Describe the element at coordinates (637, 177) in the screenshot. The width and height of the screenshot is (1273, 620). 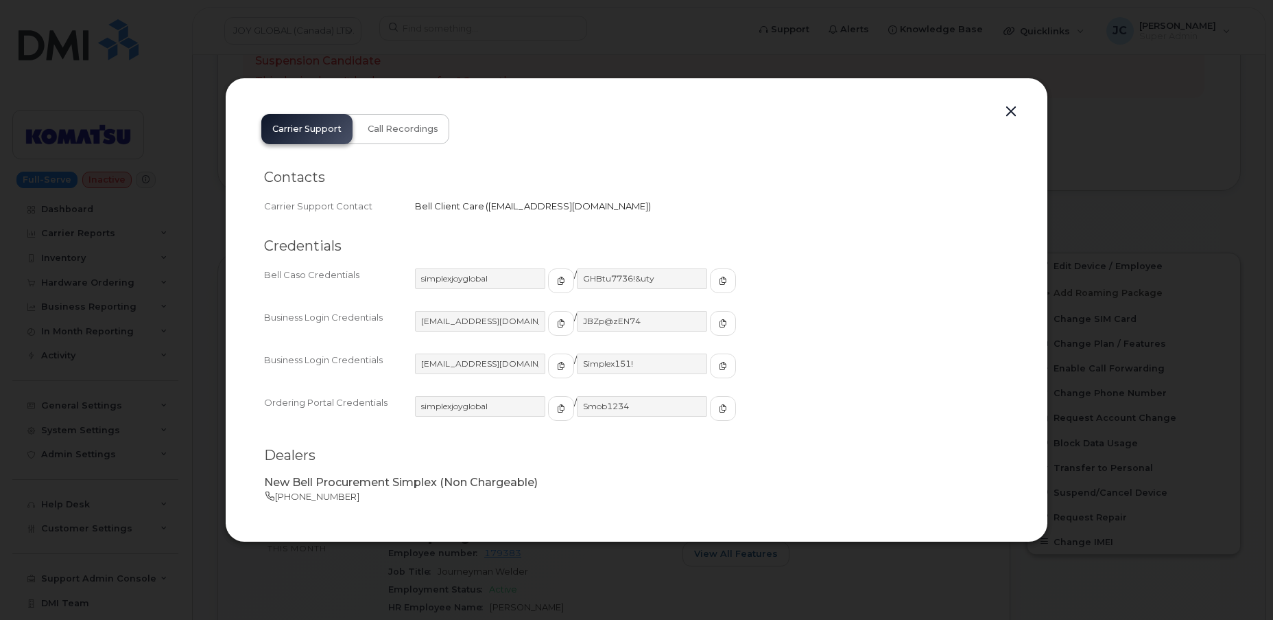
I see `h2: Contacts` at that location.